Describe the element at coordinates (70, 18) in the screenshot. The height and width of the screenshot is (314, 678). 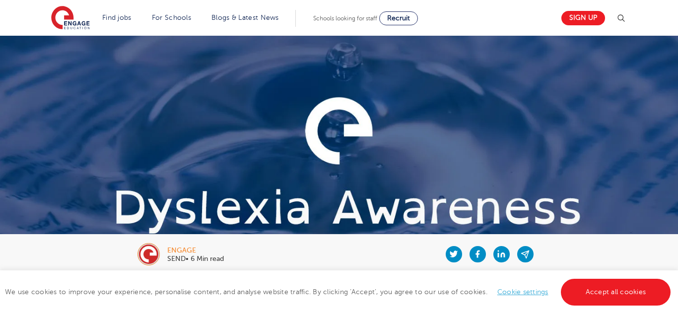
I see `img: Engage Education` at that location.